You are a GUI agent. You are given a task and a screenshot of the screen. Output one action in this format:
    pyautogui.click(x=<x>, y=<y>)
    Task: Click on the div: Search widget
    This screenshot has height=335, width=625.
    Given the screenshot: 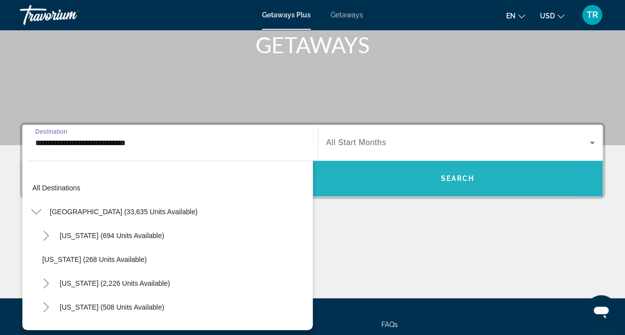 What is the action you would take?
    pyautogui.click(x=312, y=161)
    